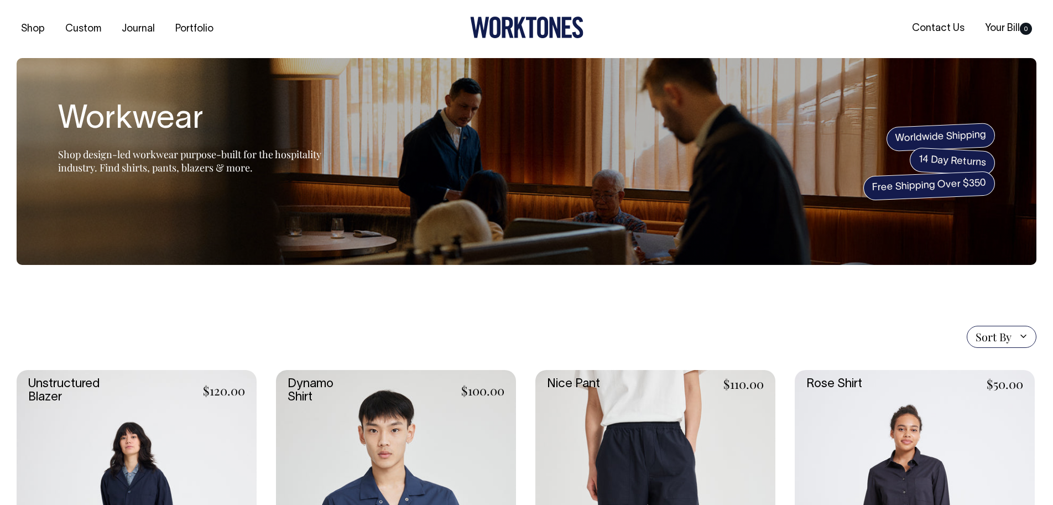 The width and height of the screenshot is (1053, 505). I want to click on span: 0, so click(1026, 29).